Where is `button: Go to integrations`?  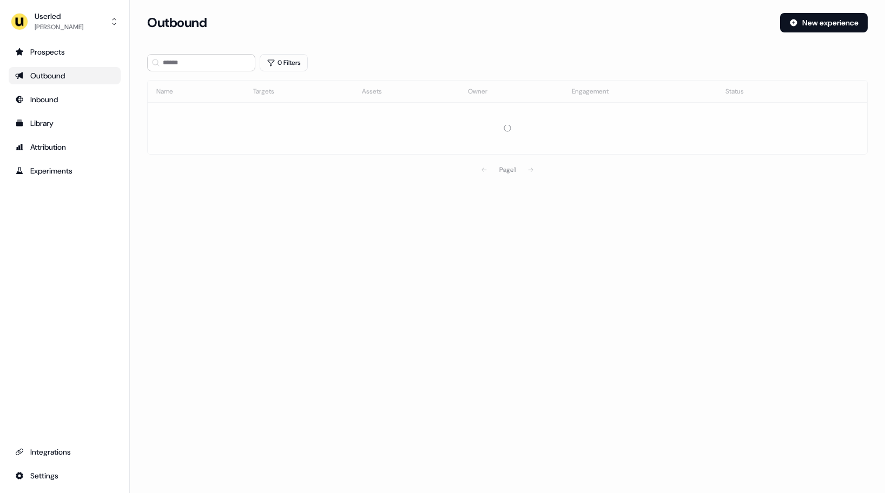
button: Go to integrations is located at coordinates (64, 476).